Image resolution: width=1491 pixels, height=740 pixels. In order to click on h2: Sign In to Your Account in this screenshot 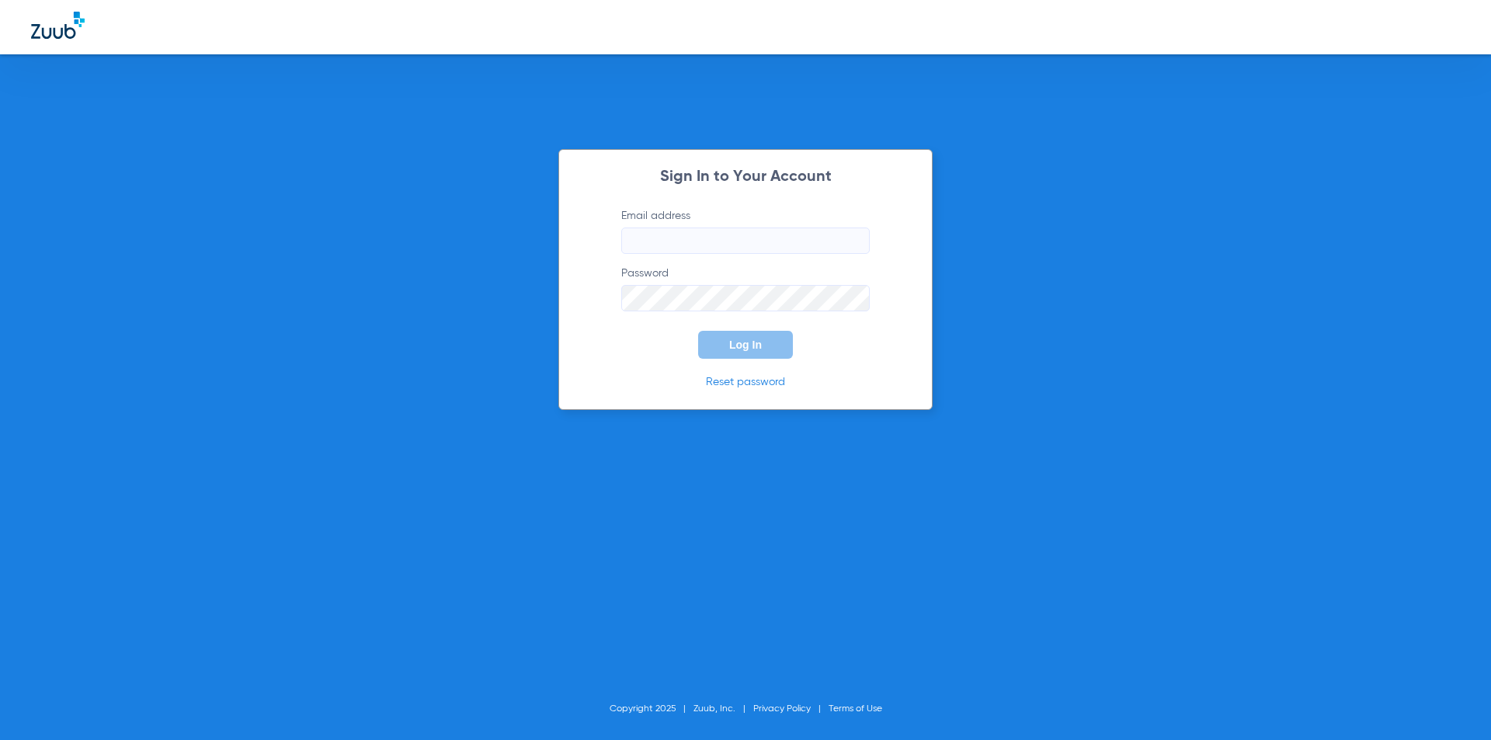, I will do `click(745, 177)`.